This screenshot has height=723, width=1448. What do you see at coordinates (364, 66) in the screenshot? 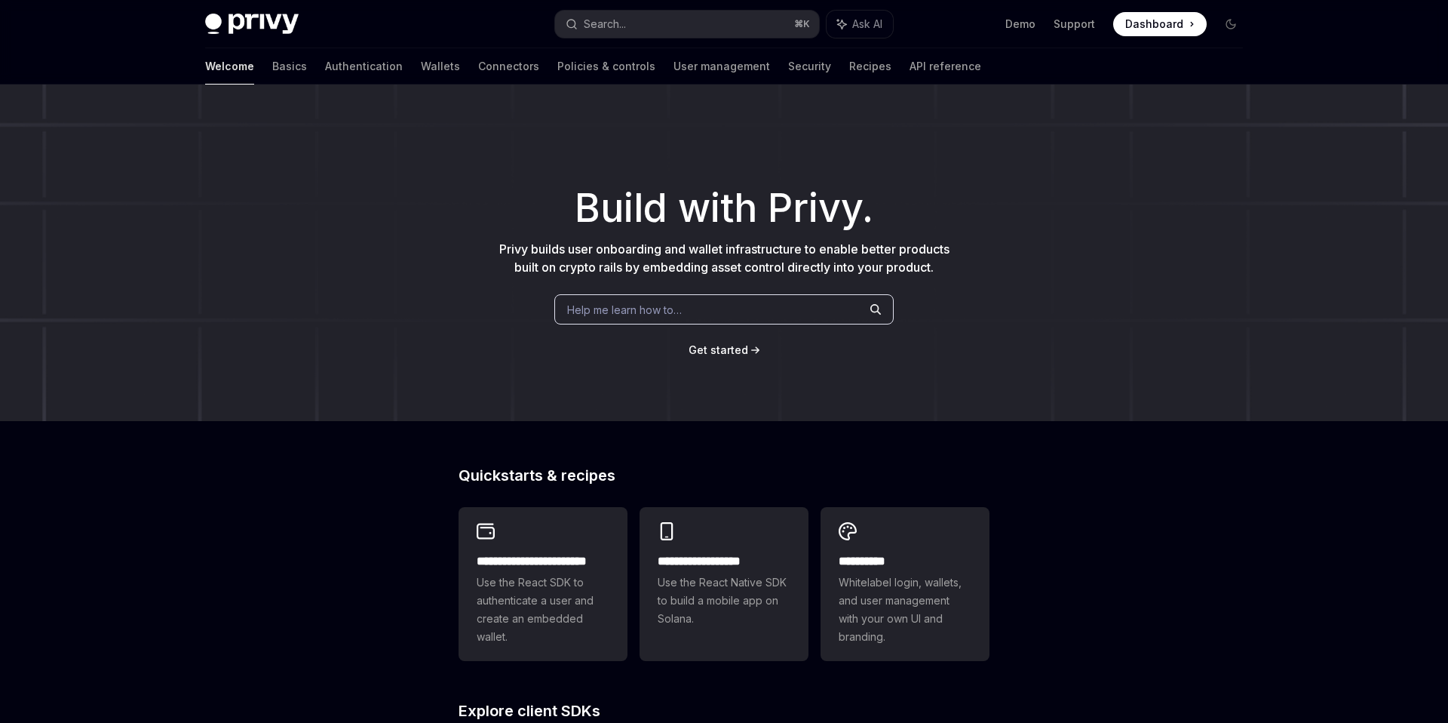
I see `a: Authentication` at bounding box center [364, 66].